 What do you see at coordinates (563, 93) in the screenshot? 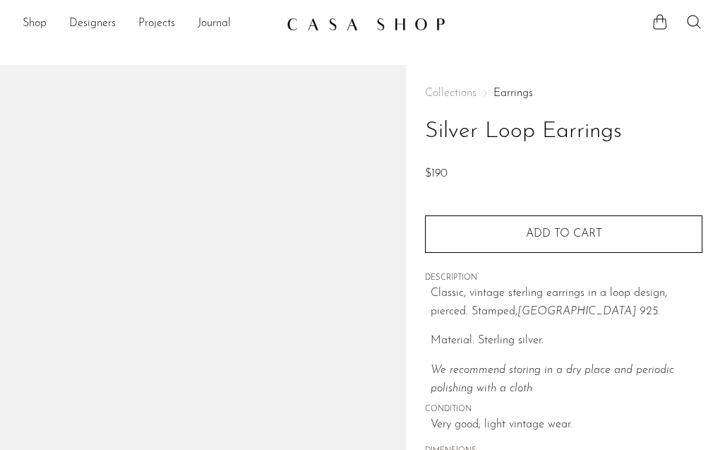
I see `nav: Breadcrumbs` at bounding box center [563, 93].